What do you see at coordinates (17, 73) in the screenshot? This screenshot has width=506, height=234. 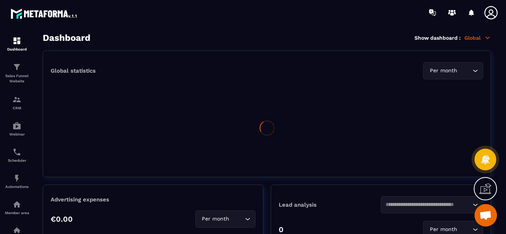 I see `a: formationformationSales Funnel Website` at bounding box center [17, 73].